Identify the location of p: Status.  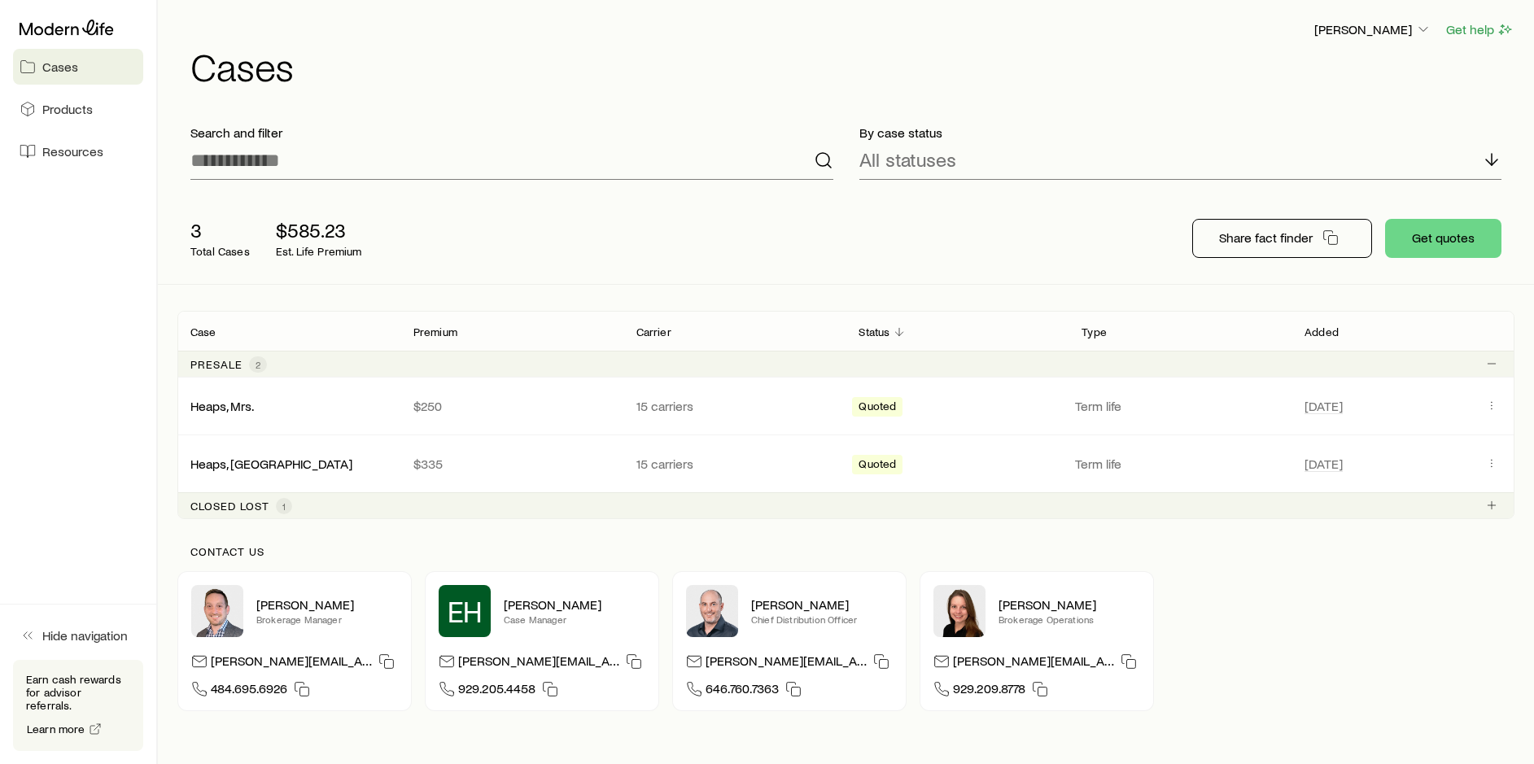
(874, 332).